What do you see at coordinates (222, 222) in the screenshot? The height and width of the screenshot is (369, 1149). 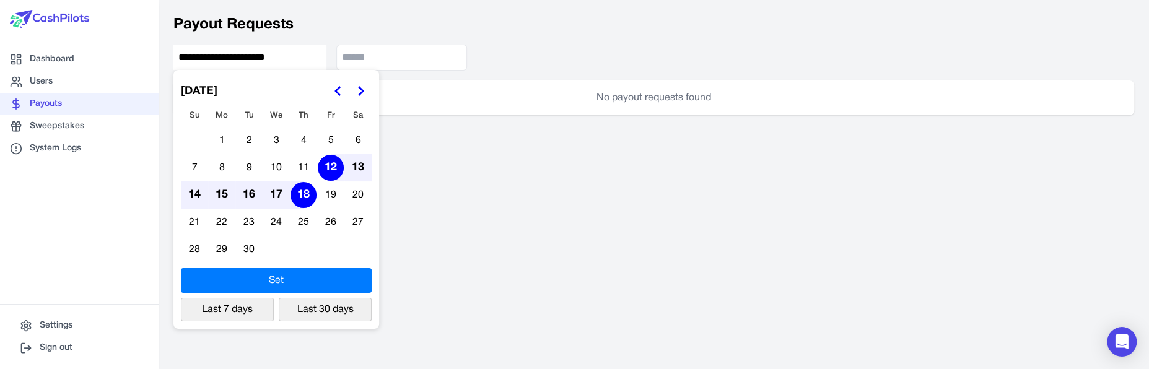 I see `button: Monday, September 22nd, 2025` at bounding box center [222, 222].